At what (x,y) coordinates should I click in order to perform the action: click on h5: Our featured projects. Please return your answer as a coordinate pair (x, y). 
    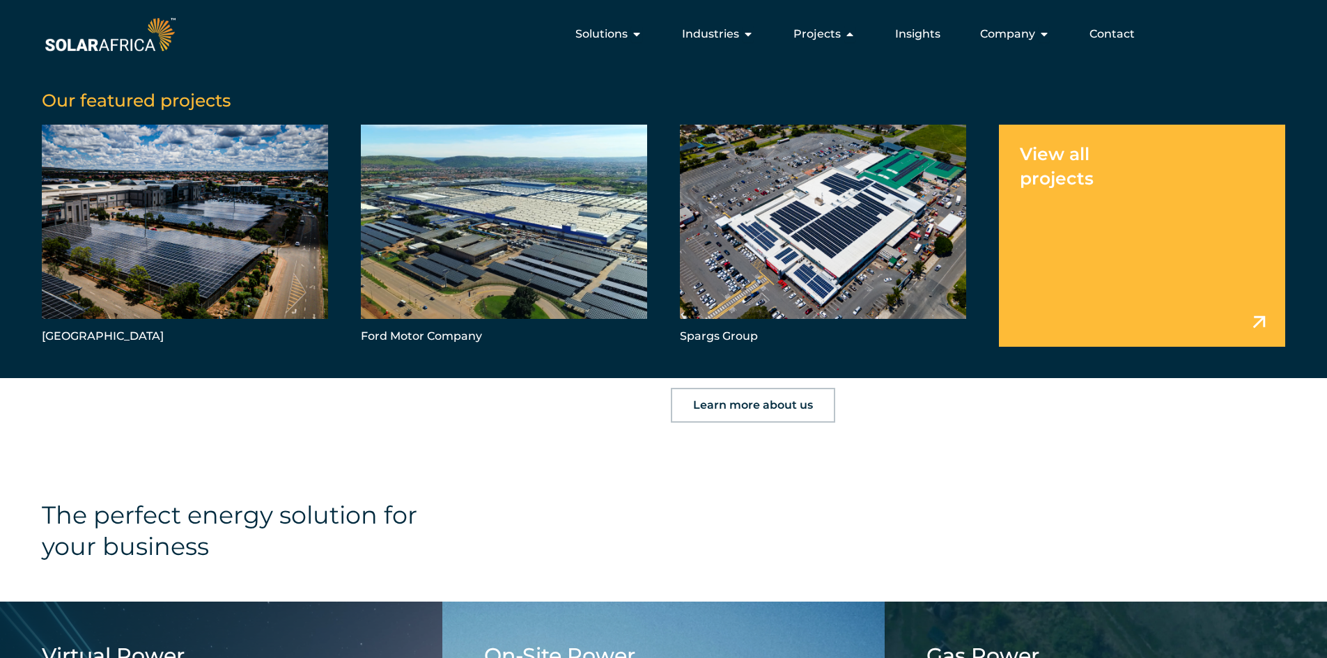
    Looking at the image, I should click on (663, 100).